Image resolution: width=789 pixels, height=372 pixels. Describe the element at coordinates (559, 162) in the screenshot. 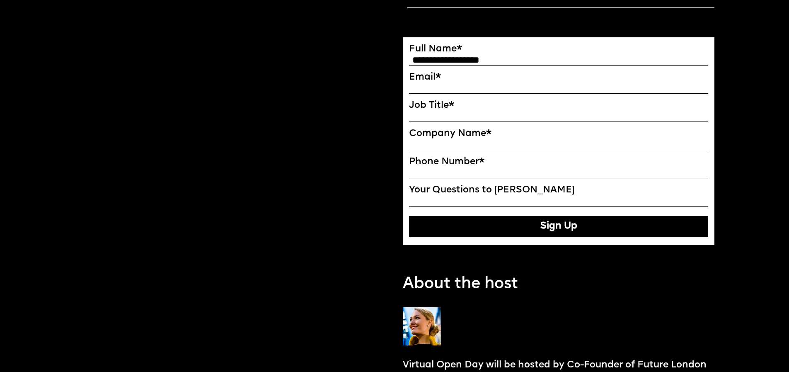

I see `label: Phone Number*` at that location.